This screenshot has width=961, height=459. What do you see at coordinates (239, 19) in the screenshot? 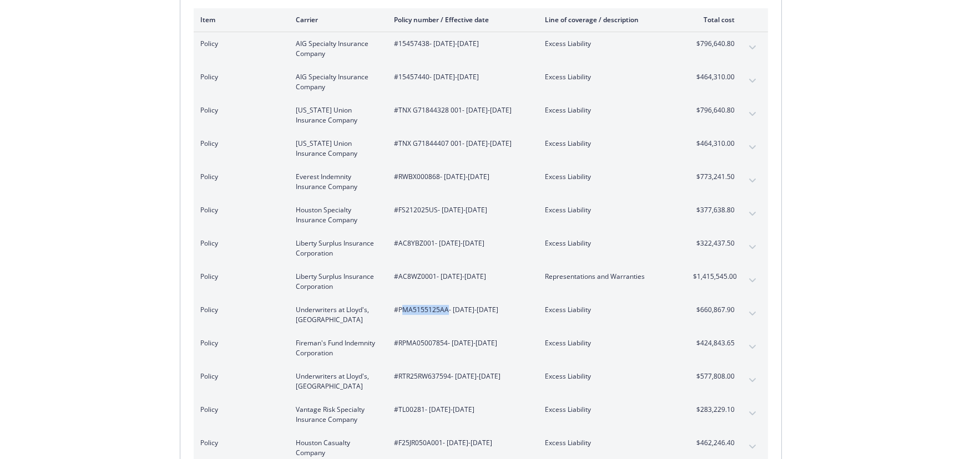
I see `div: Item` at bounding box center [239, 19].